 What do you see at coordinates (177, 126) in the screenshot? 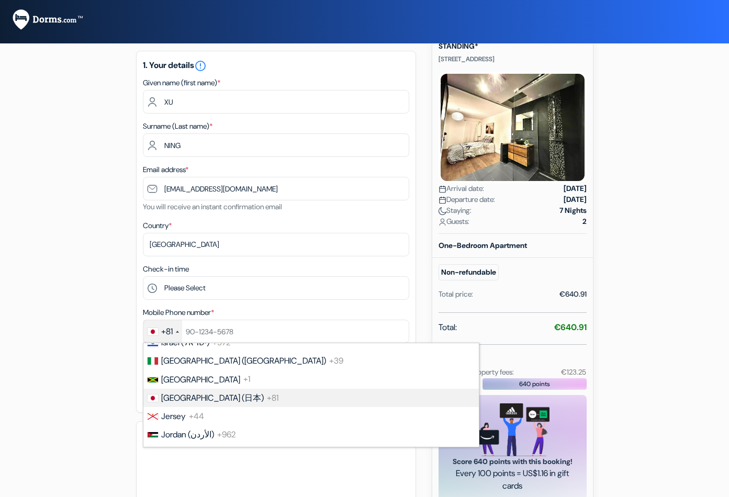
I see `label: Surname (Last name)` at bounding box center [177, 126].